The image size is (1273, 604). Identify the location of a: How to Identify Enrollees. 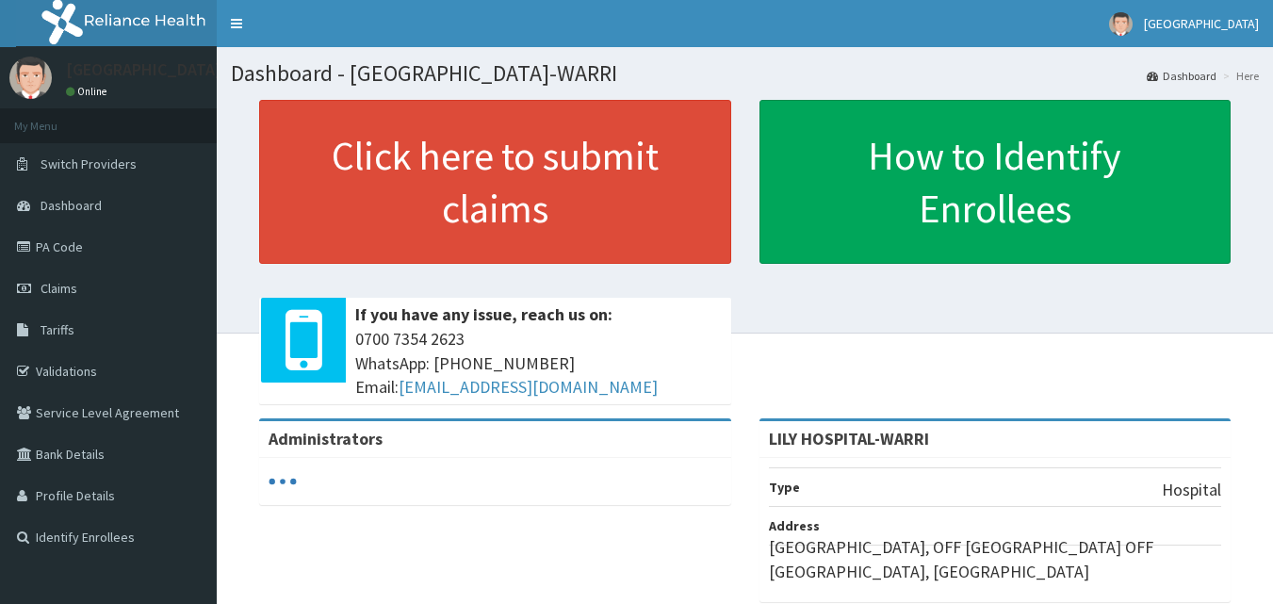
(995, 182).